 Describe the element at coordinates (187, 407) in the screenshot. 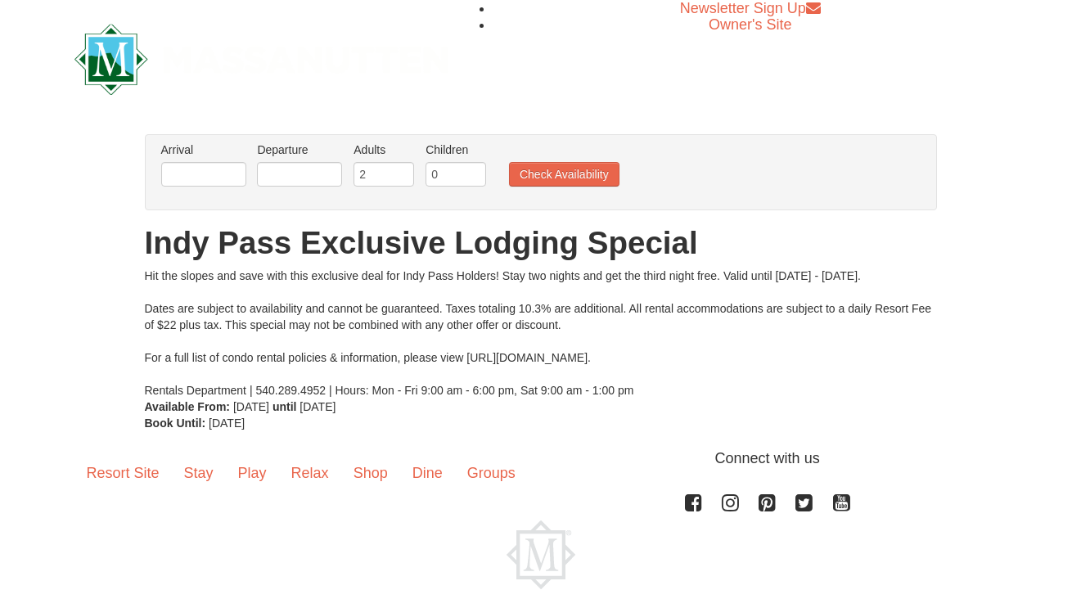

I see `strong: Available From:` at that location.